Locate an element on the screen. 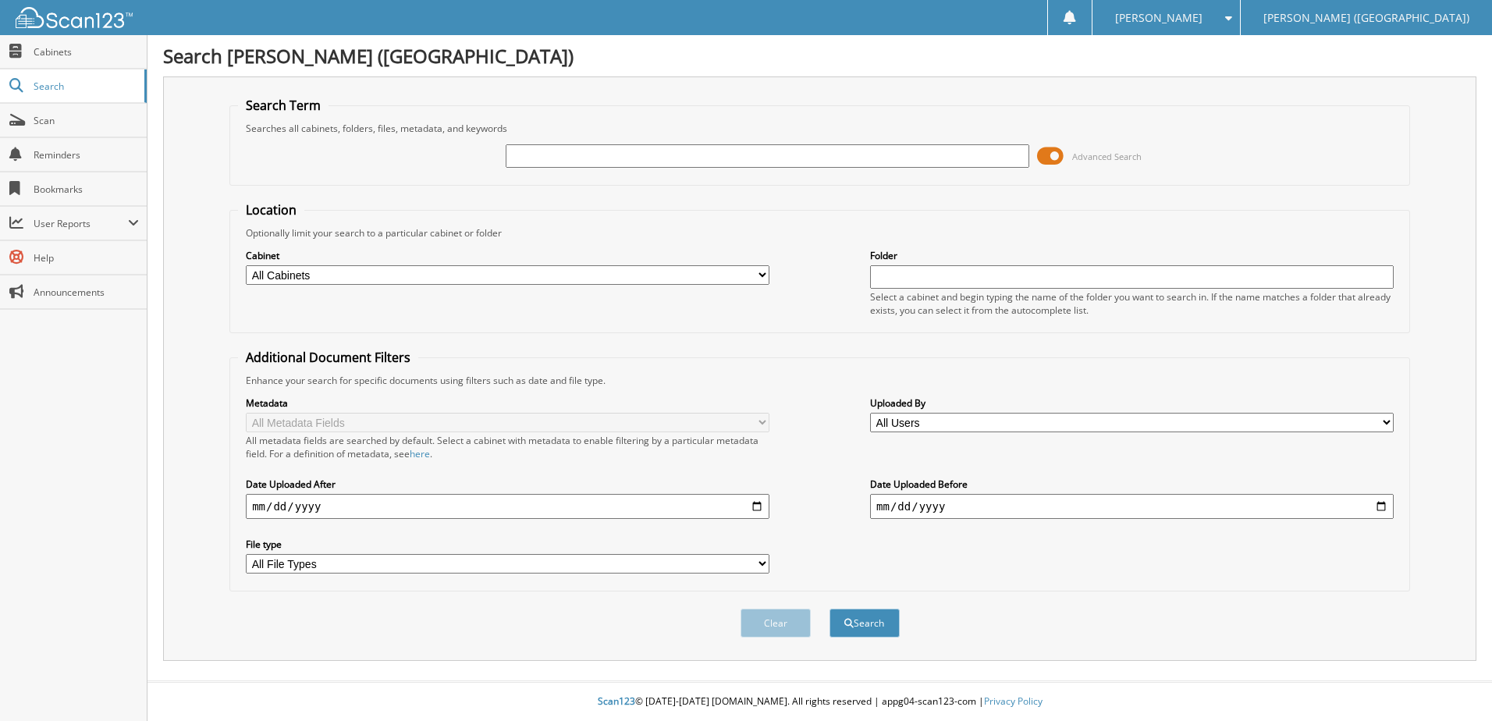 This screenshot has height=721, width=1492. label: Date Uploaded After is located at coordinates (507, 484).